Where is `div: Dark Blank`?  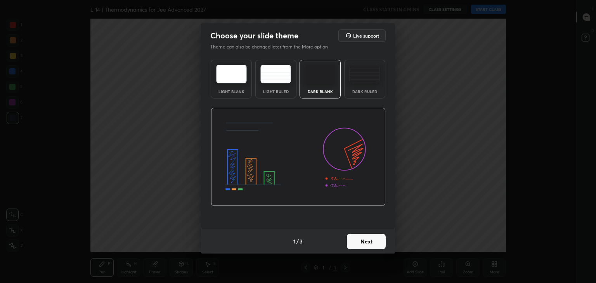
div: Dark Blank is located at coordinates (320, 92).